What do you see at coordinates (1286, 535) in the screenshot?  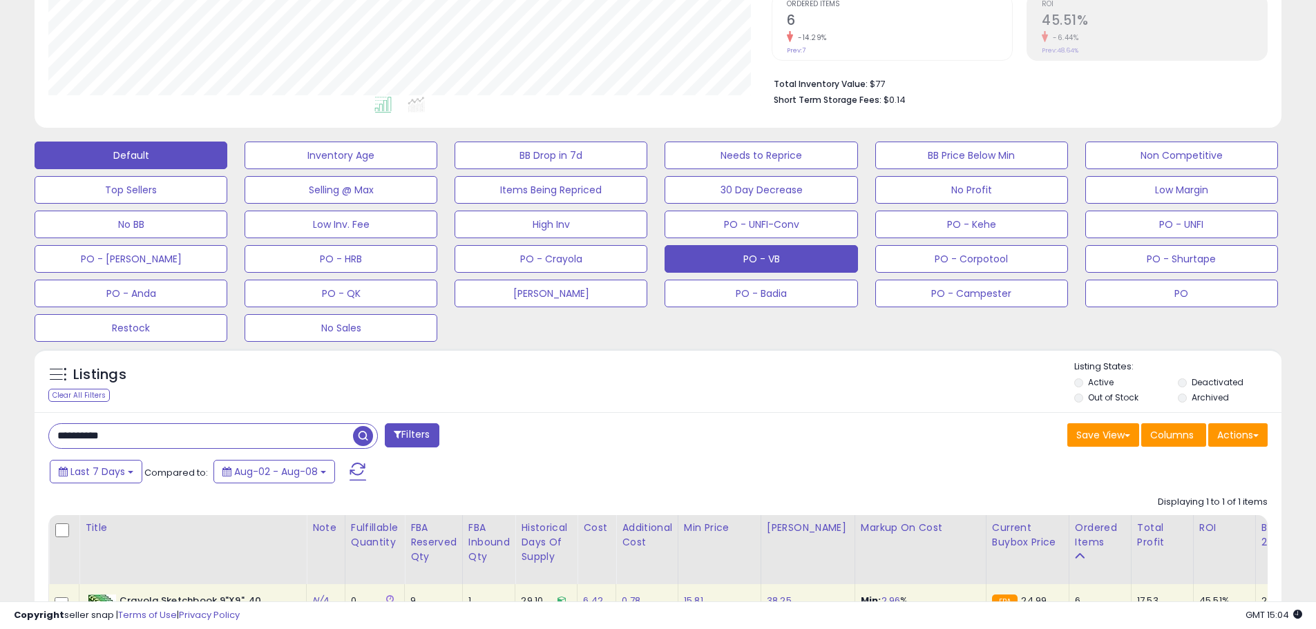 I see `div: BB Share 24h.` at bounding box center [1286, 535].